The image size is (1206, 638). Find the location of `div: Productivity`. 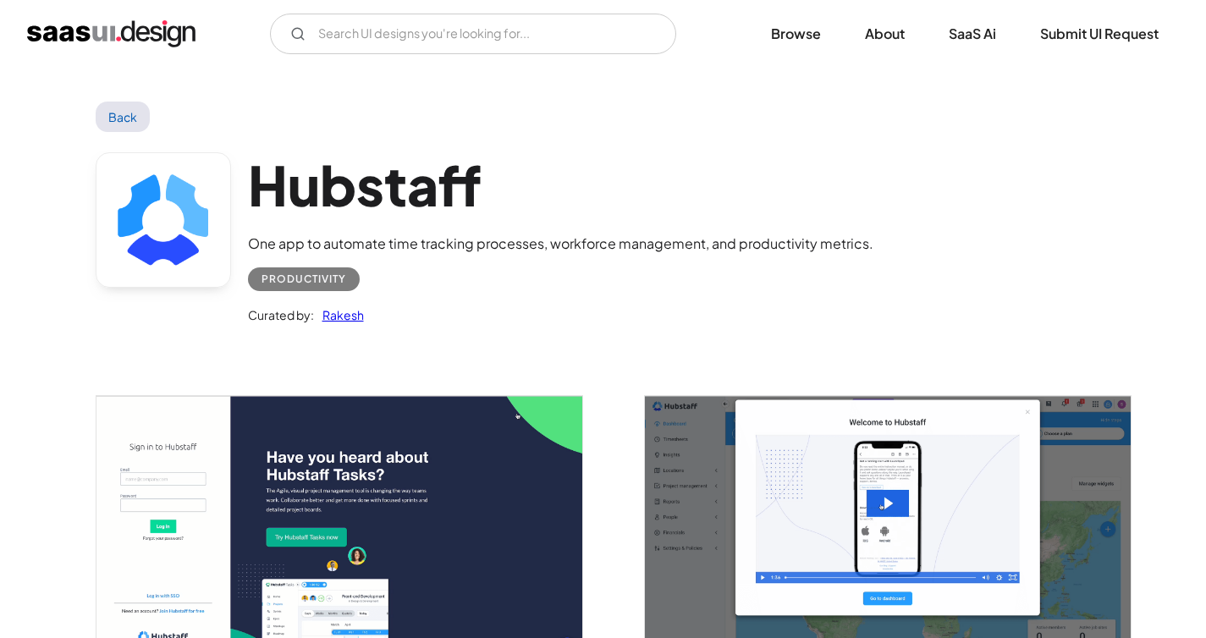

div: Productivity is located at coordinates (304, 279).